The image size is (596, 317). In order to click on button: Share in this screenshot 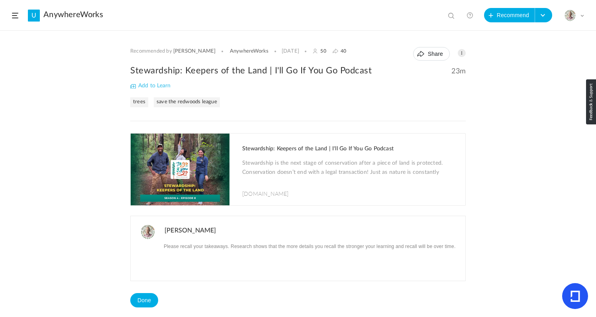, I will do `click(432, 54)`.